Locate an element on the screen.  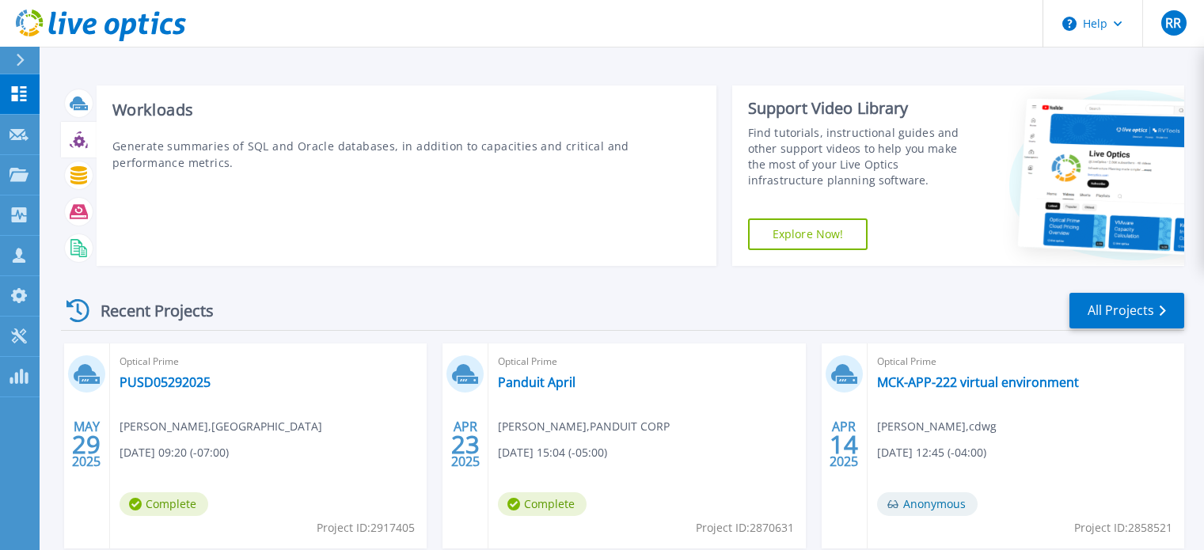
a: Panduit April is located at coordinates (537, 382).